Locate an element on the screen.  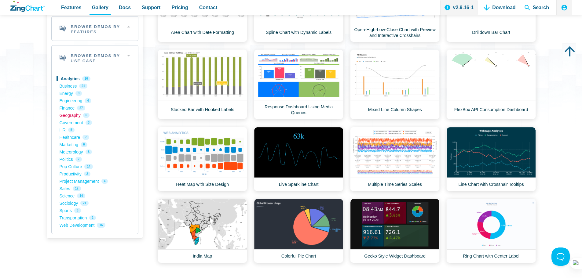
a: Line Chart with Crosshair Tooltips is located at coordinates (491, 159).